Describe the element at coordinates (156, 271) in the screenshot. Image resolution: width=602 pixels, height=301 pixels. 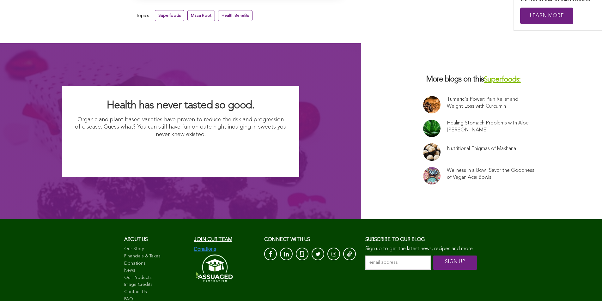
I see `a: News` at that location.